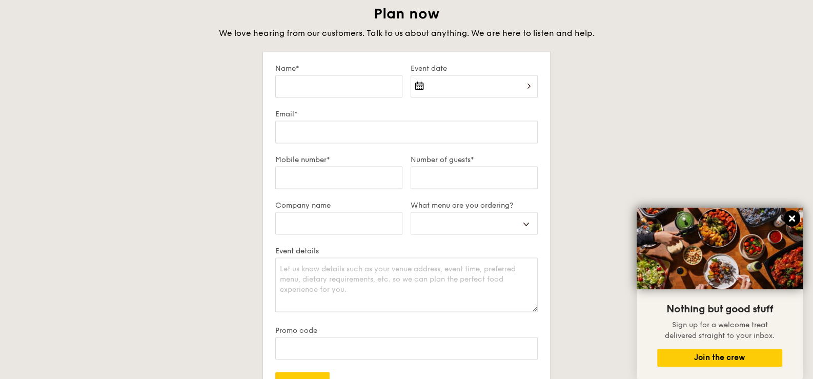 The height and width of the screenshot is (379, 813). I want to click on label: Number of guests*, so click(474, 159).